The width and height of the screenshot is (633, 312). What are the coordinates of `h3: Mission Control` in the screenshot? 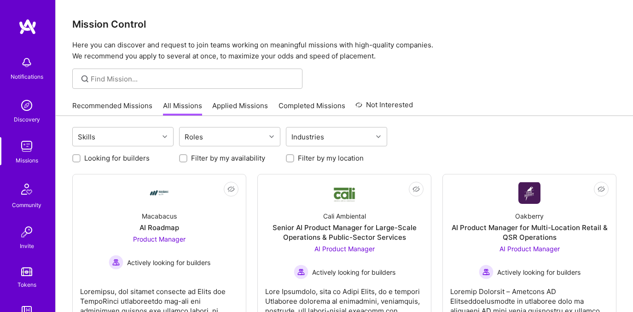 It's located at (344, 24).